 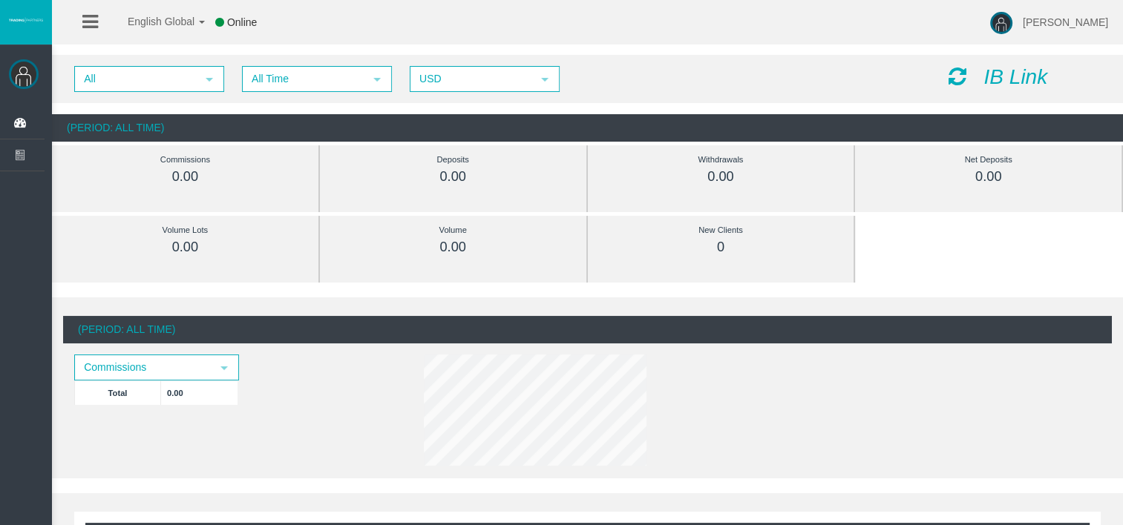 What do you see at coordinates (453, 160) in the screenshot?
I see `div: Deposits` at bounding box center [453, 160].